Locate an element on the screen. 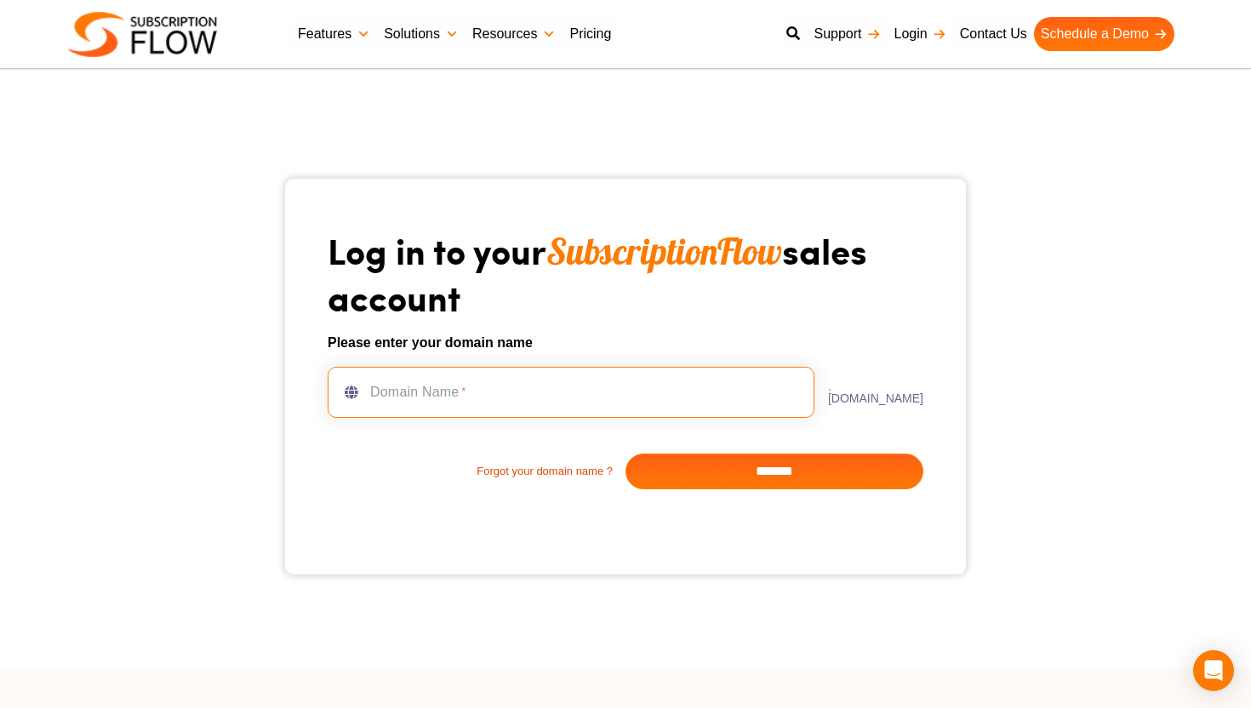  a: Schedule a Demo is located at coordinates (1104, 34).